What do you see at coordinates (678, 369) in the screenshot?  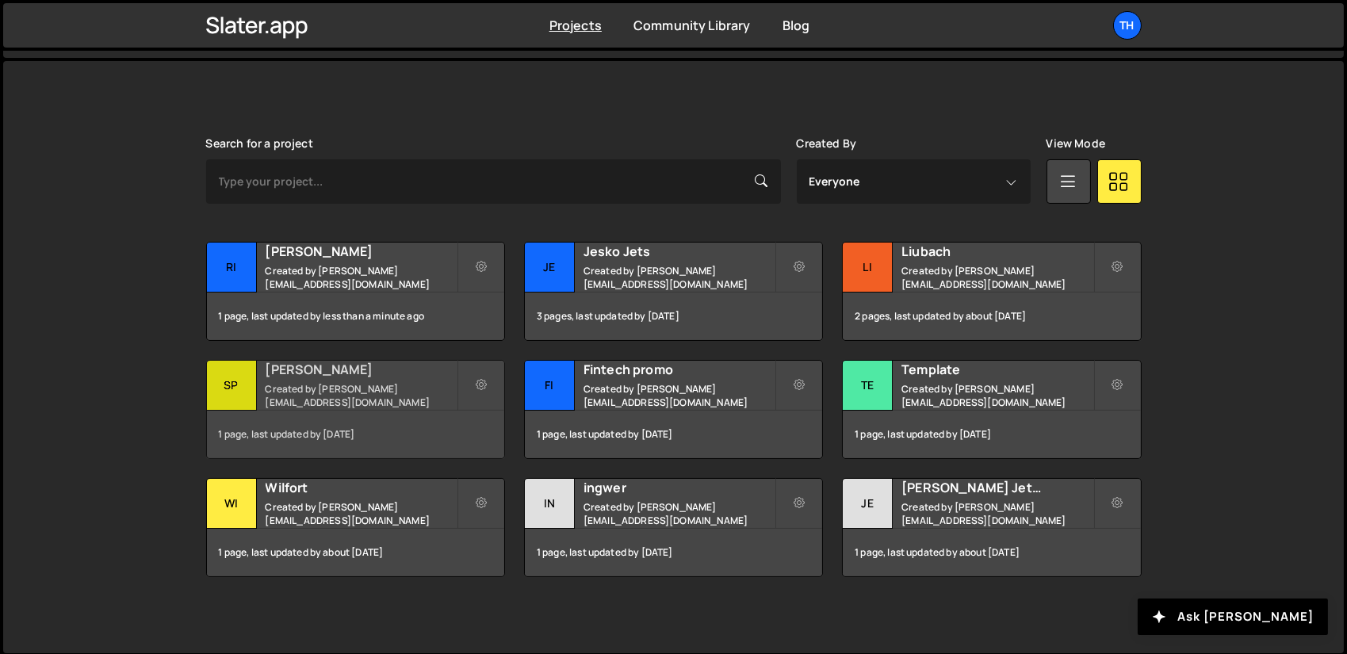 I see `h2: Fintech promo` at bounding box center [678, 369].